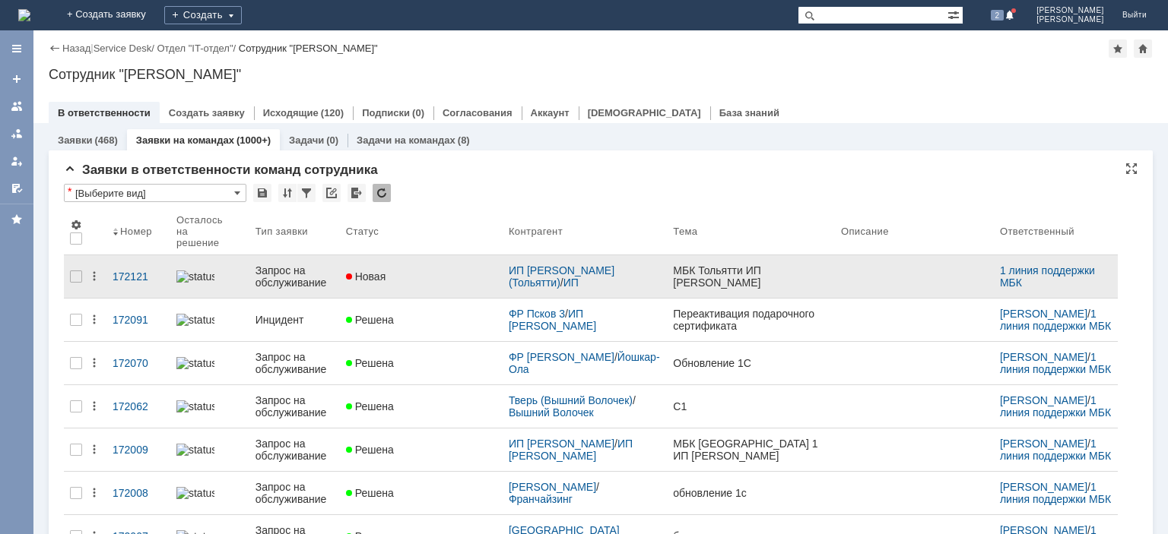 The height and width of the screenshot is (534, 1168). What do you see at coordinates (281, 231) in the screenshot?
I see `div: Тип заявки` at bounding box center [281, 231].